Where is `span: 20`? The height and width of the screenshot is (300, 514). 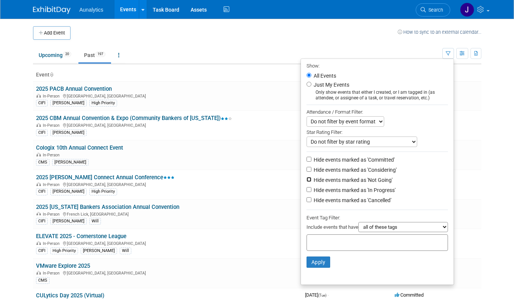
span: 20 is located at coordinates (67, 54).